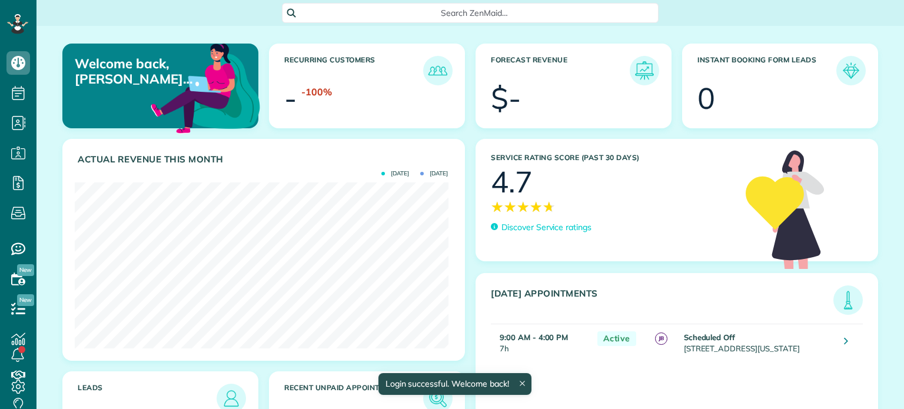  Describe the element at coordinates (206, 87) in the screenshot. I see `img: dashboard_welcome-42a62b7d889689a78055ac9021e634bf52bae3f8056760290aed330b23ab8690.png` at that location.